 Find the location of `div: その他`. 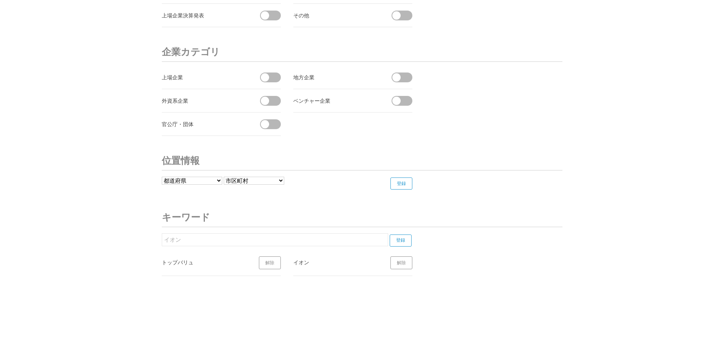

div: その他 is located at coordinates (335, 15).